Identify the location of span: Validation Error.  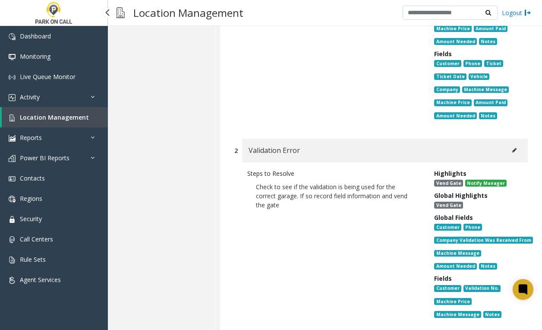
(274, 150).